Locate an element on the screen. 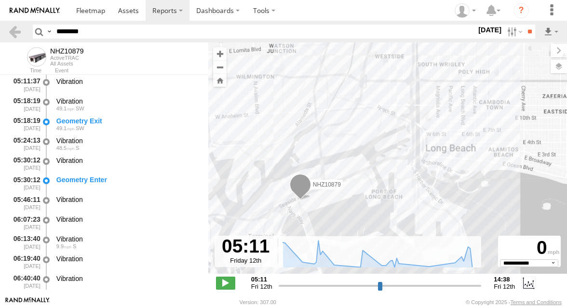  div: Time is located at coordinates (25, 71).